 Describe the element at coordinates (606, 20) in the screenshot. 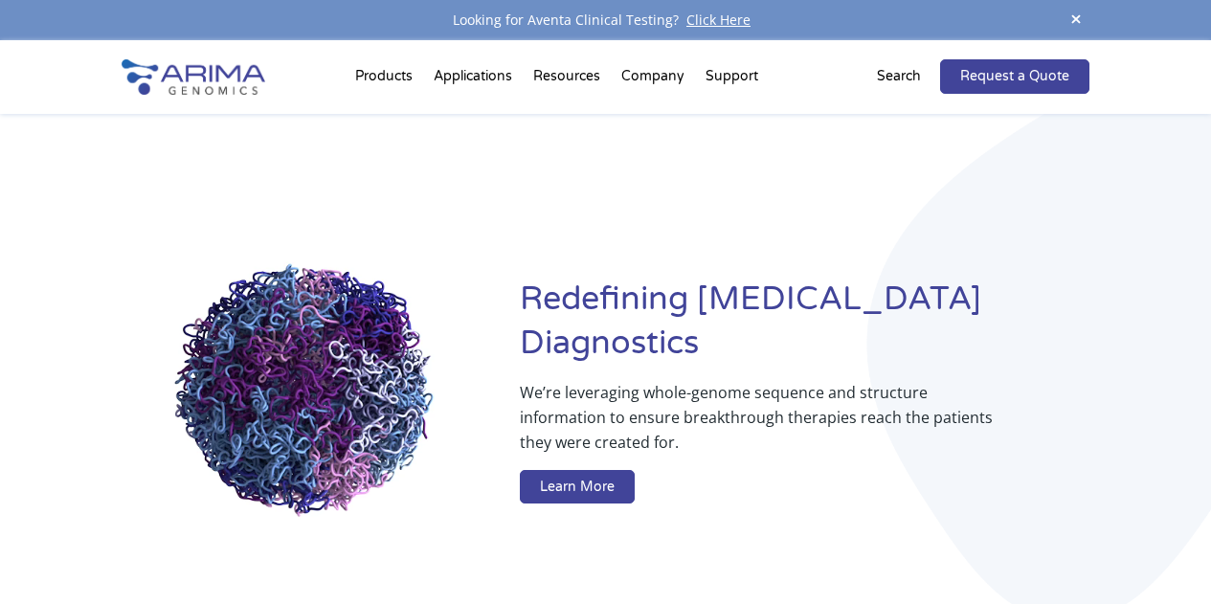

I see `div: Looking for Aventa Clinical Testing?` at that location.